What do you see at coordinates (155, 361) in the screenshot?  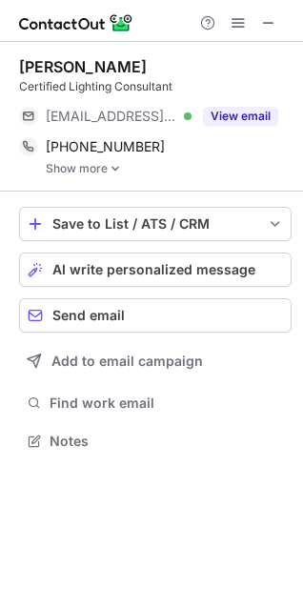 I see `button: Add to email campaign` at bounding box center [155, 361].